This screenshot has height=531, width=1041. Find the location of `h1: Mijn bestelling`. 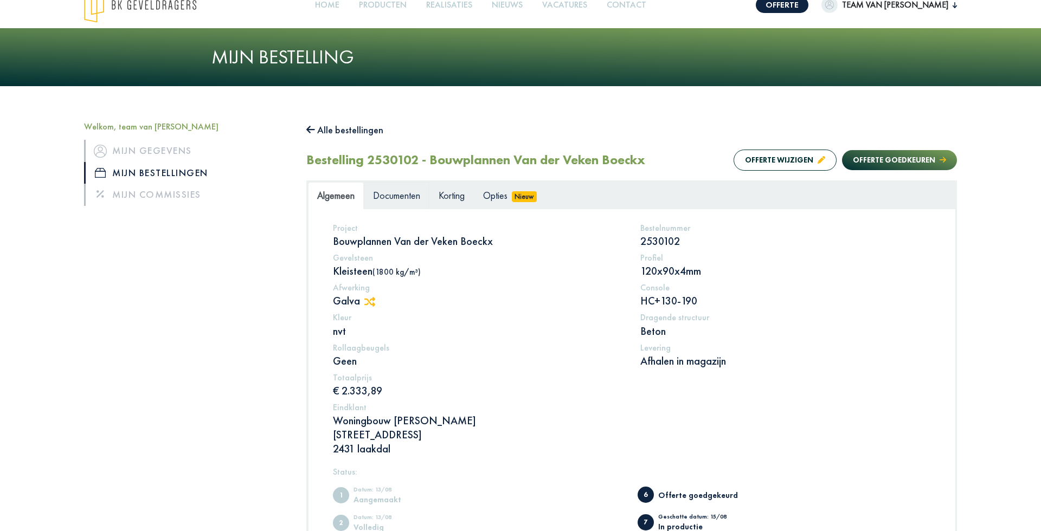

h1: Mijn bestelling is located at coordinates (520, 57).